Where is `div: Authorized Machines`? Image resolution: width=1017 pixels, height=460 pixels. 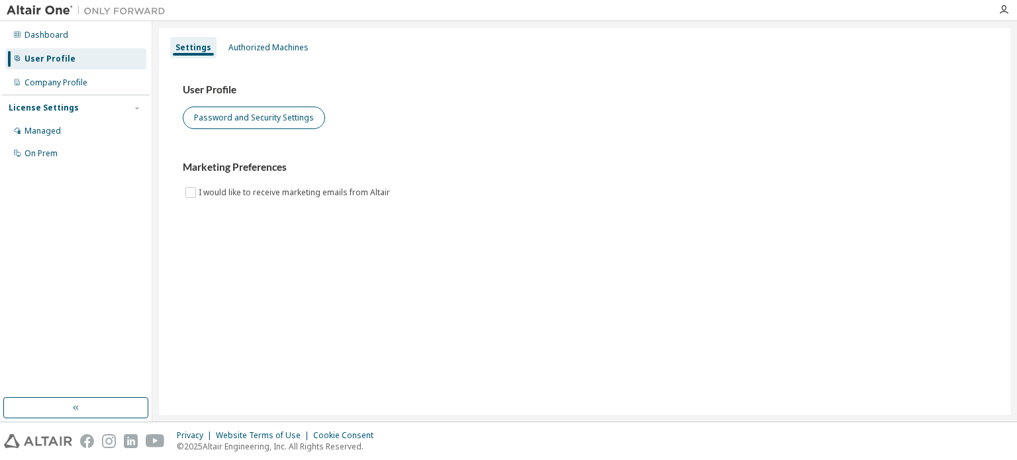
div: Authorized Machines is located at coordinates (268, 48).